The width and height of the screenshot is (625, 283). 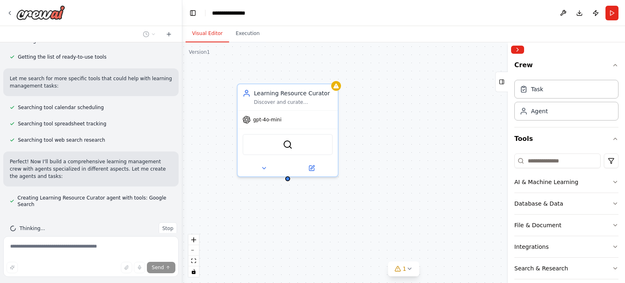 What do you see at coordinates (12, 267) in the screenshot?
I see `button: Improve this prompt` at bounding box center [12, 267].